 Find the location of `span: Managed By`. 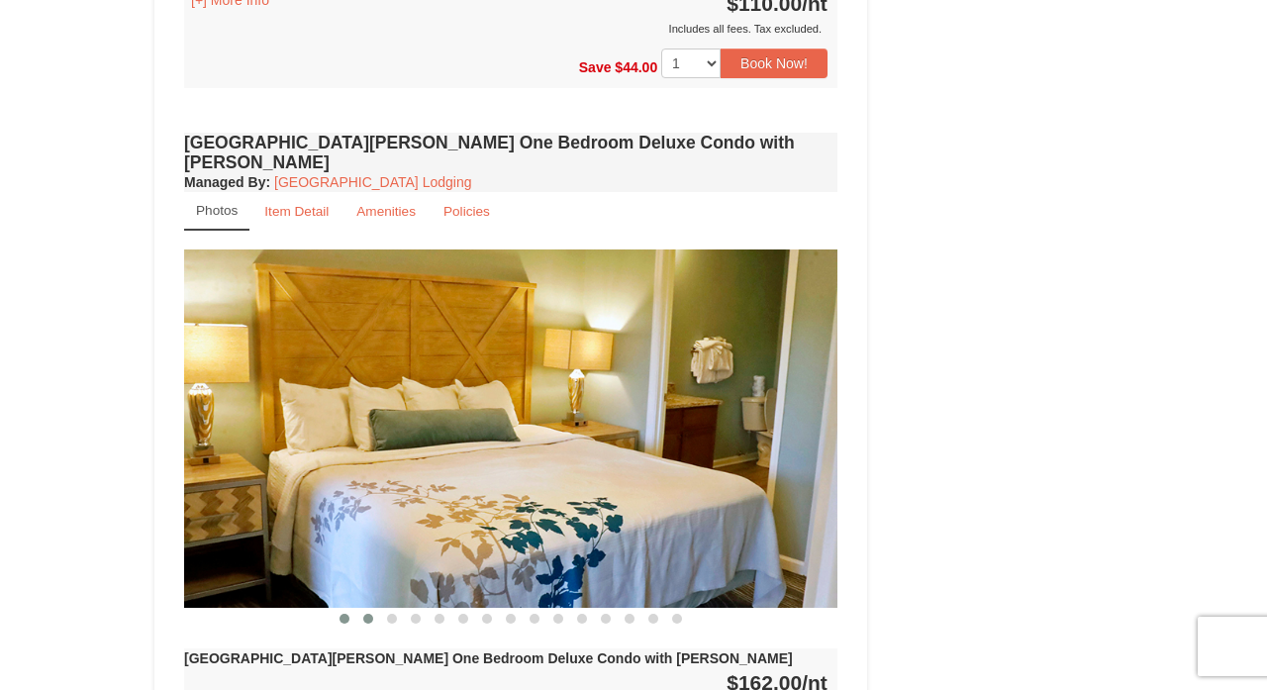

span: Managed By is located at coordinates (225, 182).